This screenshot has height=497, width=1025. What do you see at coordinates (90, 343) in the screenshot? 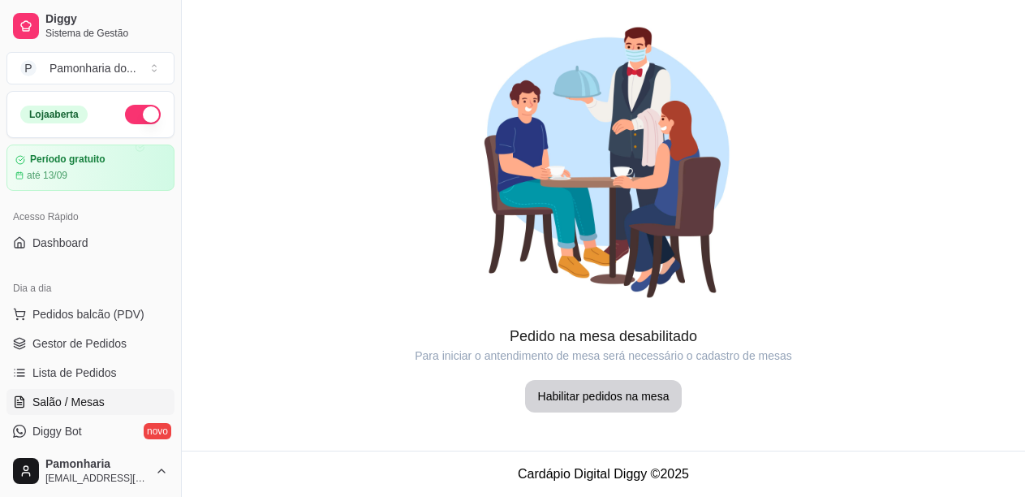
I see `a: Gestor de Pedidos` at bounding box center [90, 343].